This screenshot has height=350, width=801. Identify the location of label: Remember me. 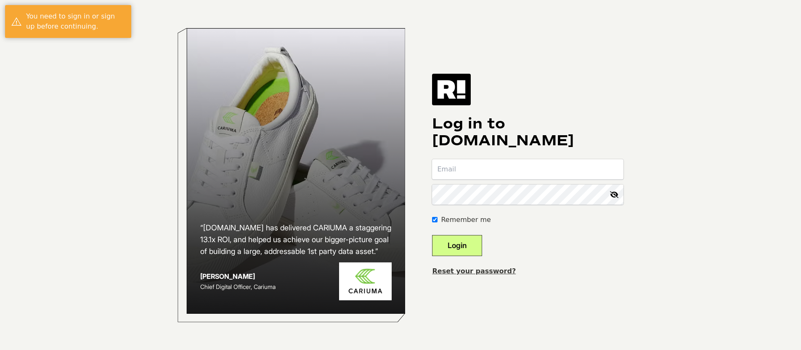
(466, 220).